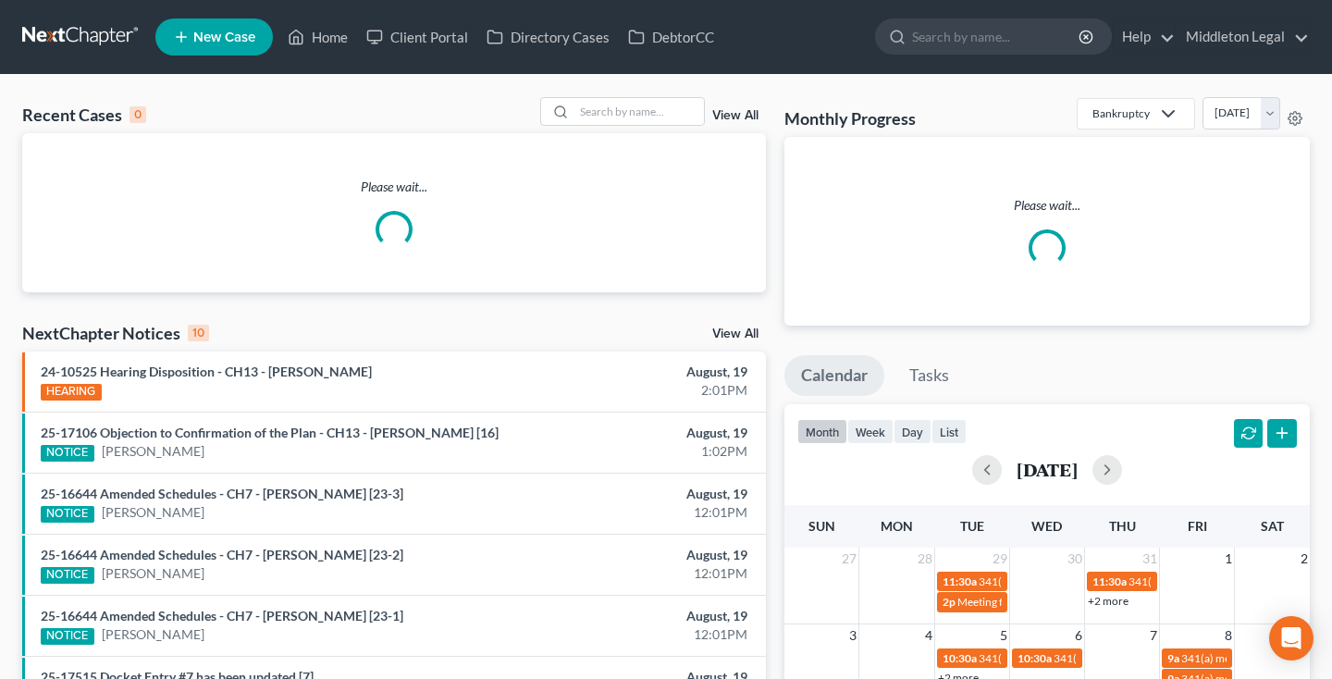 This screenshot has height=679, width=1332. Describe the element at coordinates (1003, 635) in the screenshot. I see `span: 5` at that location.